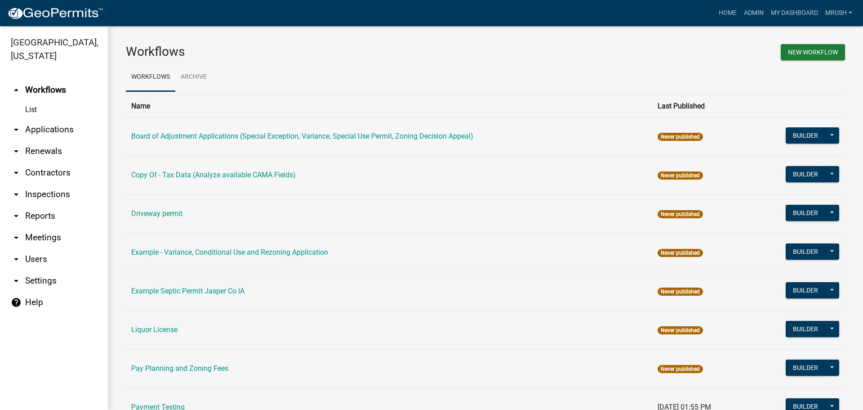 This screenshot has height=410, width=863. Describe the element at coordinates (16, 90) in the screenshot. I see `i: arrow_drop_up` at that location.